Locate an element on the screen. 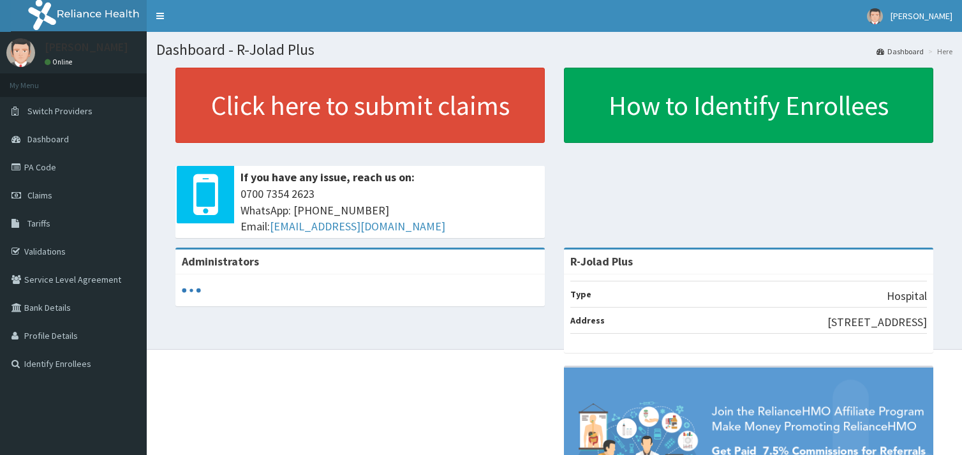 The height and width of the screenshot is (455, 962). span: Switch Providers is located at coordinates (60, 111).